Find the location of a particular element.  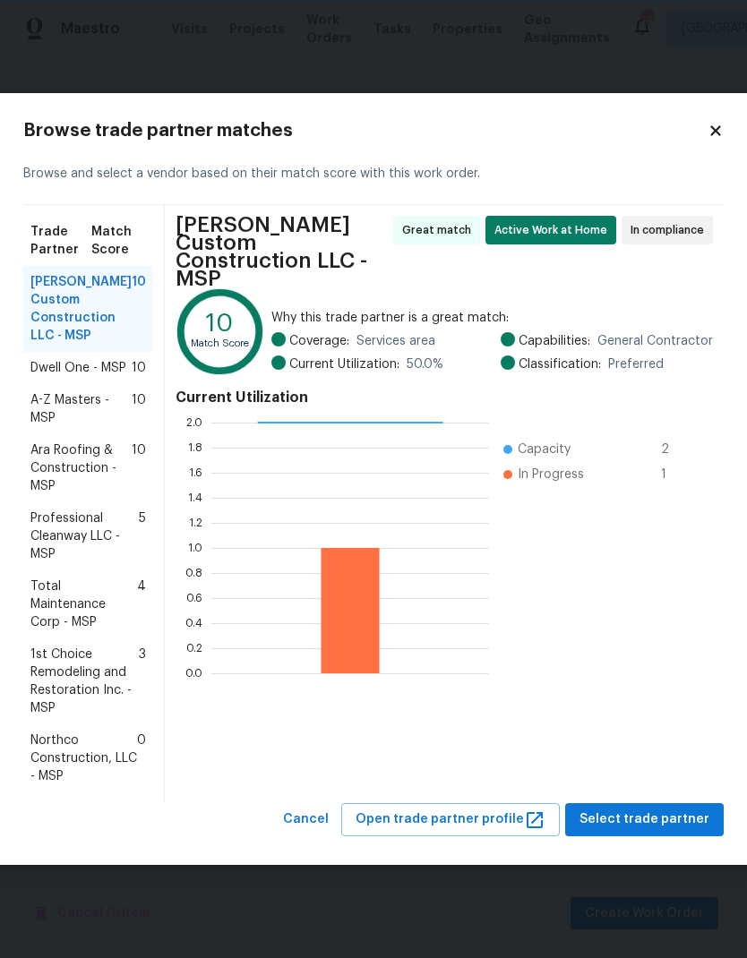

span: In compliance is located at coordinates (671, 230).